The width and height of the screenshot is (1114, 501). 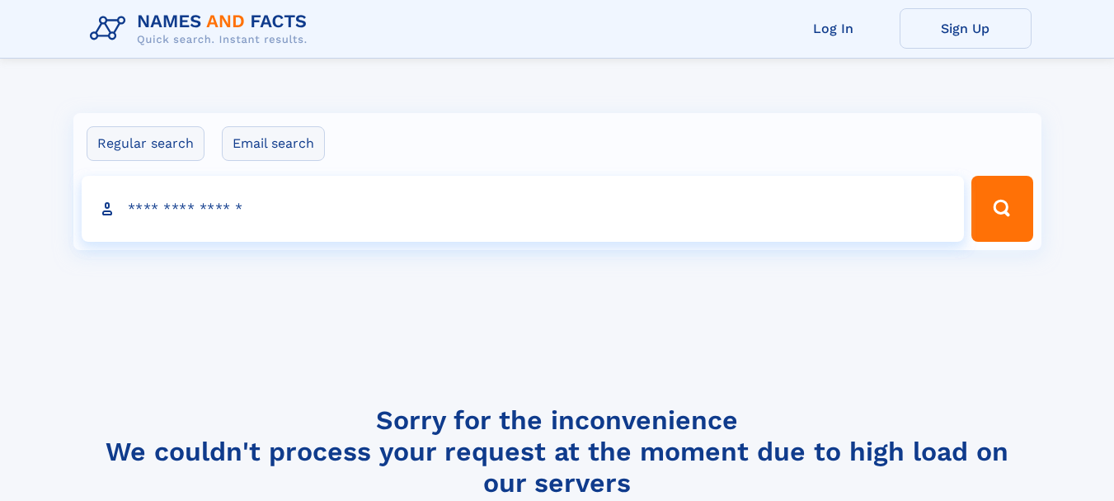 I want to click on button: Search Button, so click(x=1002, y=209).